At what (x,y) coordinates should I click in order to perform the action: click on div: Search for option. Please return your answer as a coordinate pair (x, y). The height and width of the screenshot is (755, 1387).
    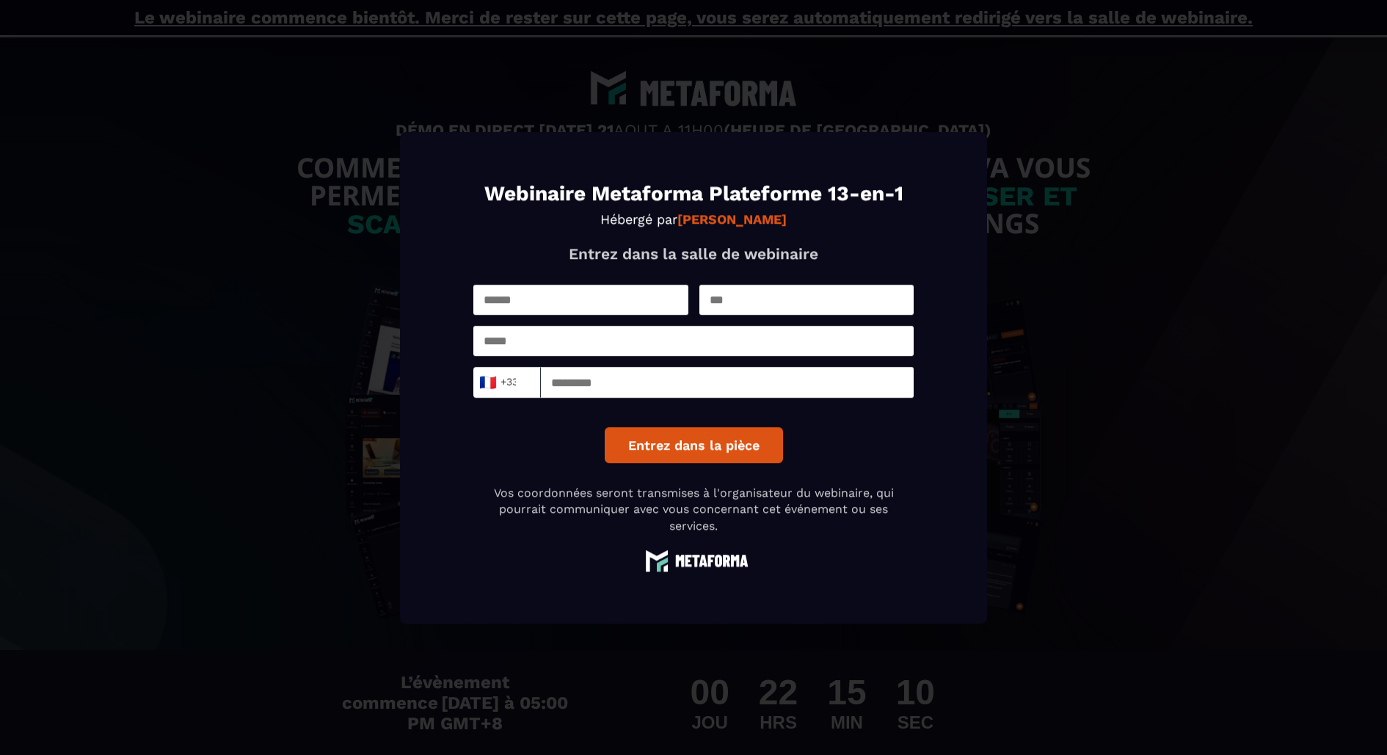
    Looking at the image, I should click on (507, 382).